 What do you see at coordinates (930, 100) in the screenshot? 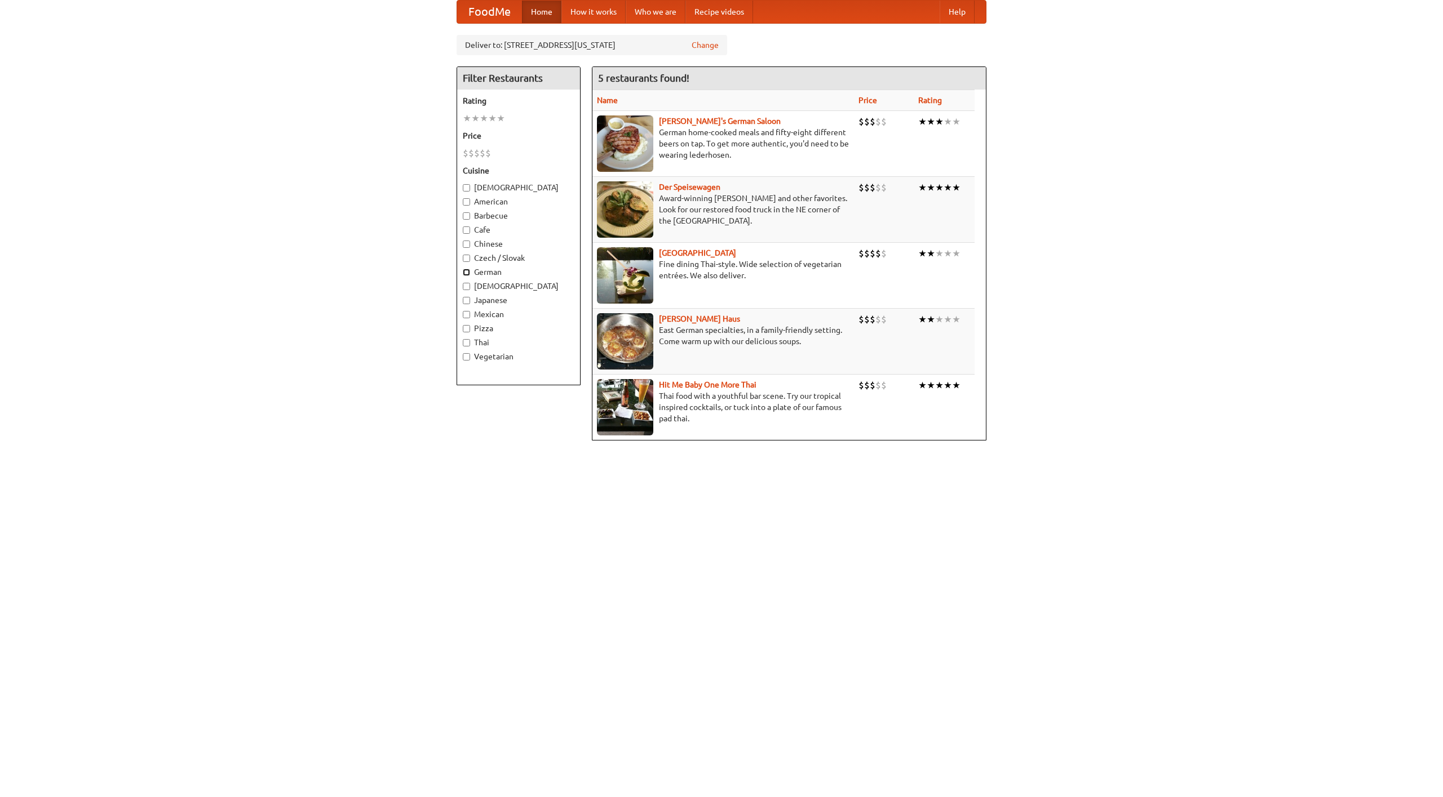
I see `a: Rating` at bounding box center [930, 100].